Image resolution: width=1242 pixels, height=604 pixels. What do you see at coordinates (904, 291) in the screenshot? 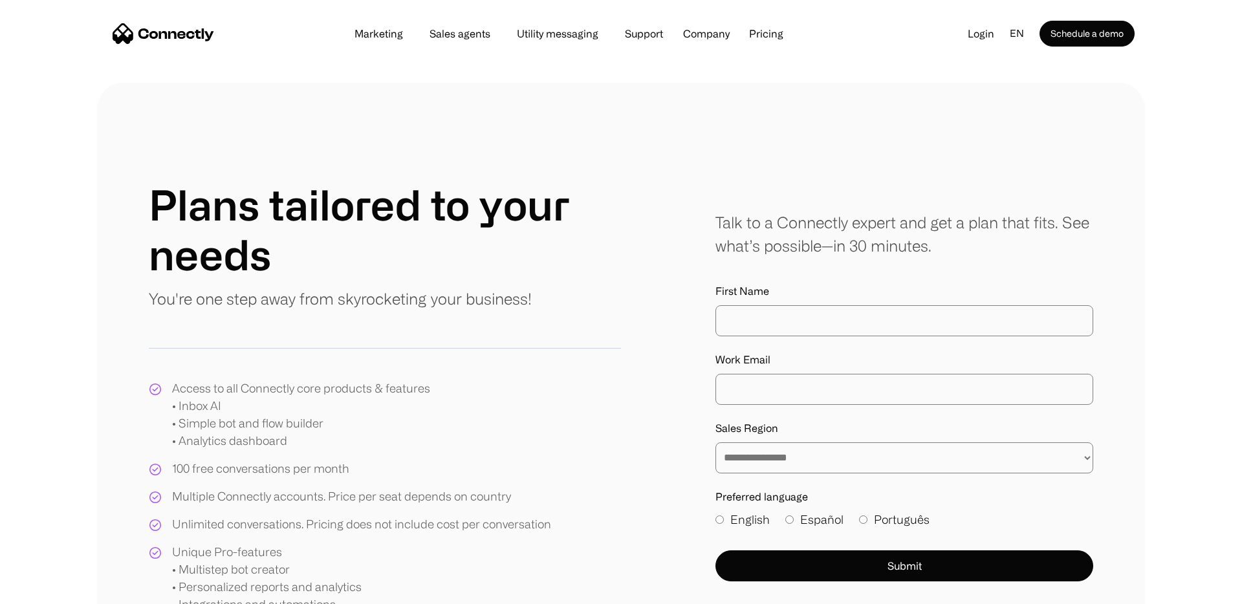
I see `label: First Name` at bounding box center [904, 291].